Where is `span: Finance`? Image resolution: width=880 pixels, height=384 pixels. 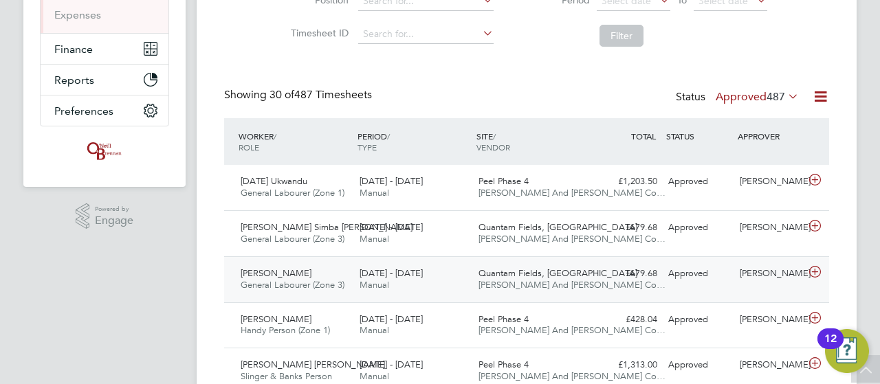
span: Finance is located at coordinates (74, 49).